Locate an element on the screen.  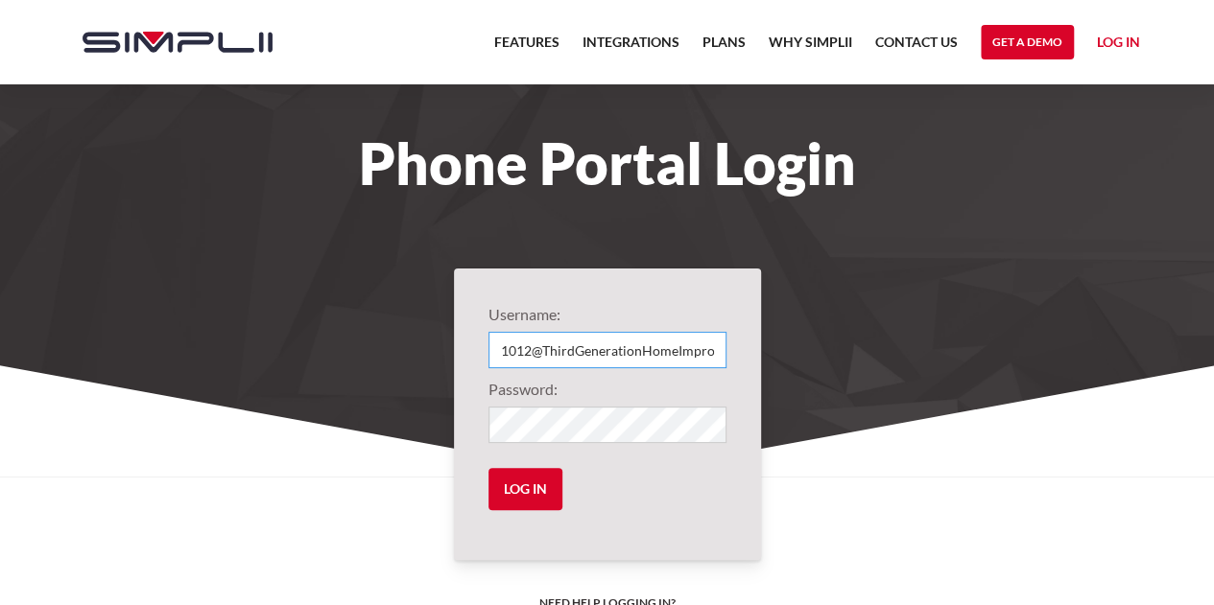
a: Integrations is located at coordinates (630, 48).